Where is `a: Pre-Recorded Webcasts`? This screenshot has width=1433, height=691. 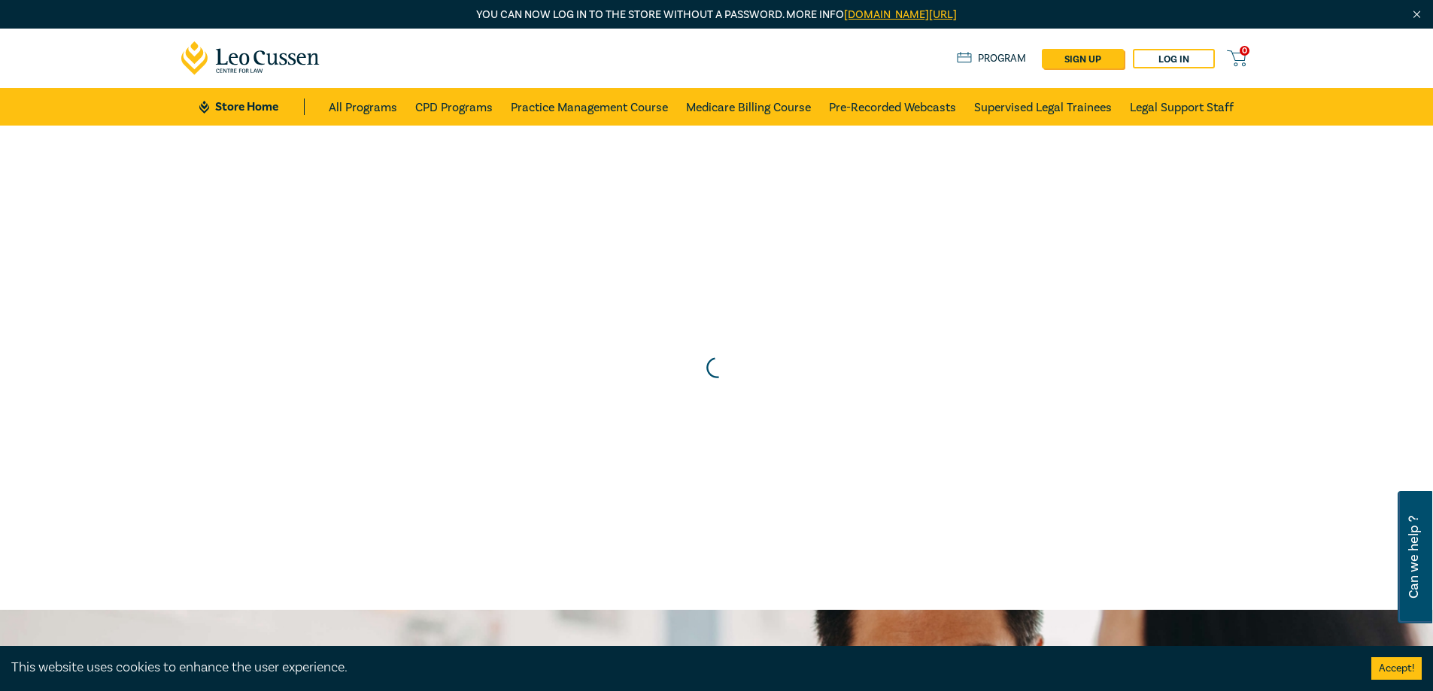 a: Pre-Recorded Webcasts is located at coordinates (892, 107).